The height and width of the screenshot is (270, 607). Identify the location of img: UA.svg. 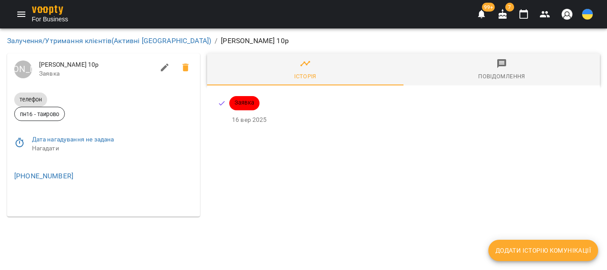
(588, 14).